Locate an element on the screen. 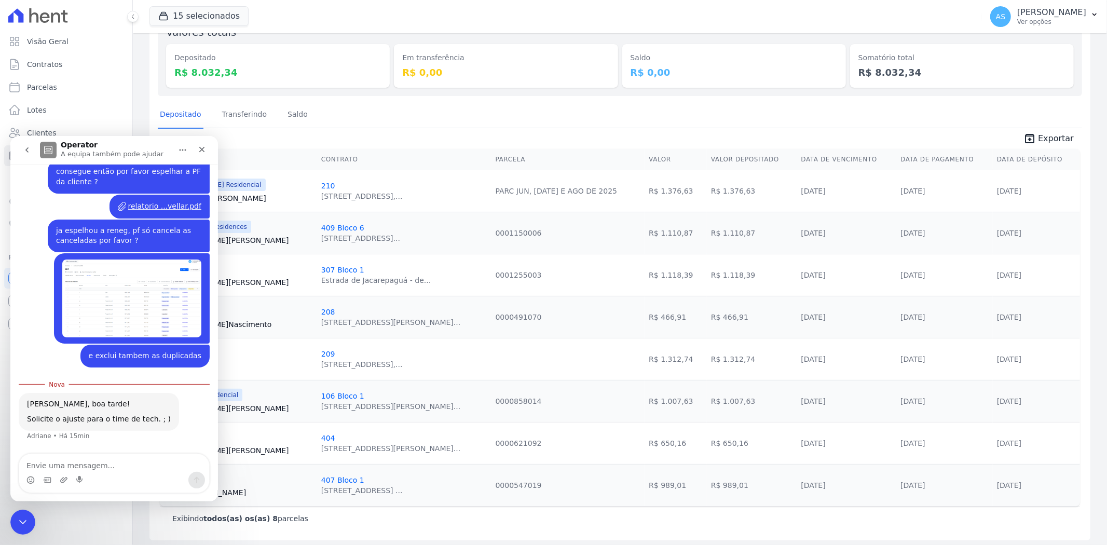 The image size is (1107, 545). p: Ver opções is located at coordinates (1051, 22).